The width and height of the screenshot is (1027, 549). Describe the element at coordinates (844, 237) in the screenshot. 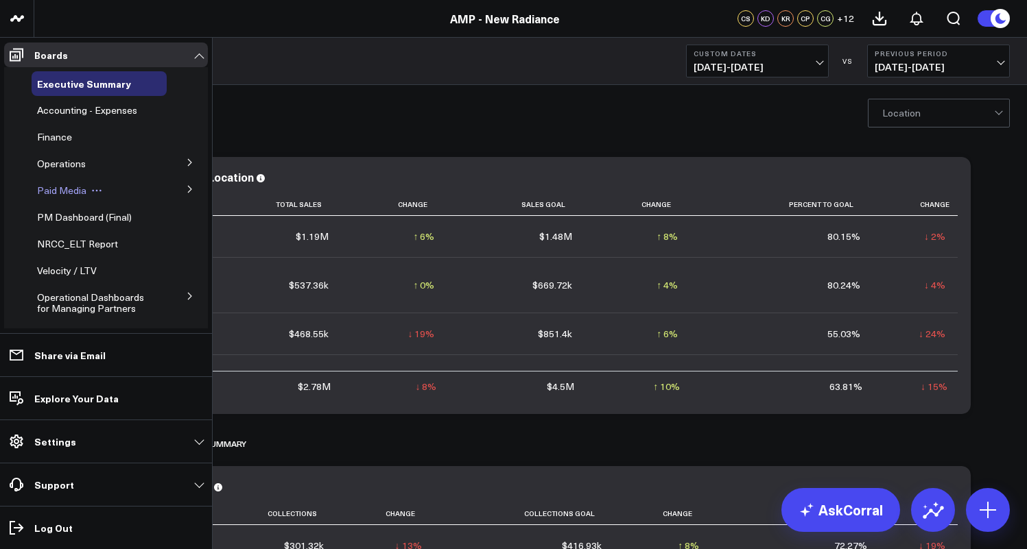

I see `div: 80.15%` at that location.